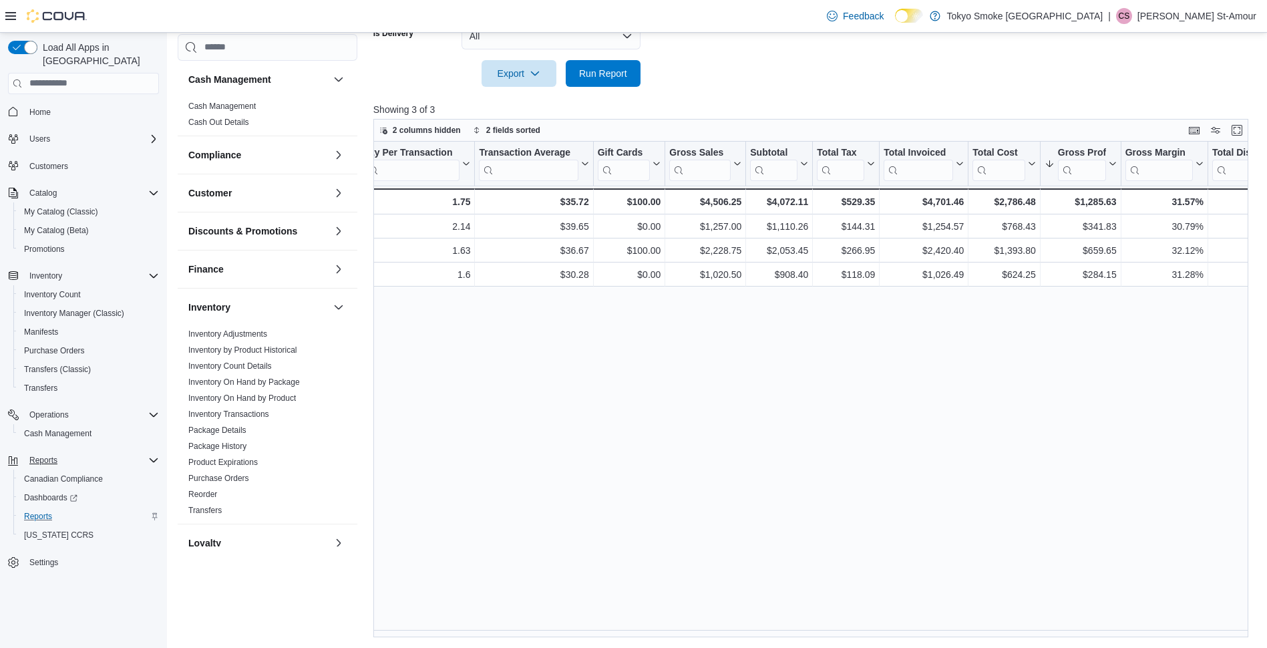 The height and width of the screenshot is (648, 1267). What do you see at coordinates (1080, 274) in the screenshot?
I see `div: $284.15` at bounding box center [1080, 274].